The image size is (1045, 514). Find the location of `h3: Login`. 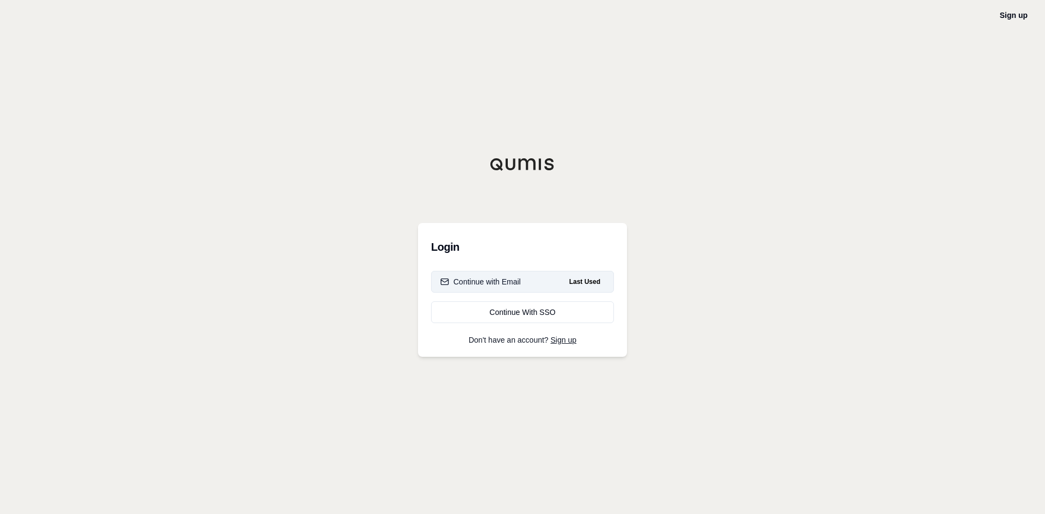

h3: Login is located at coordinates (522, 247).